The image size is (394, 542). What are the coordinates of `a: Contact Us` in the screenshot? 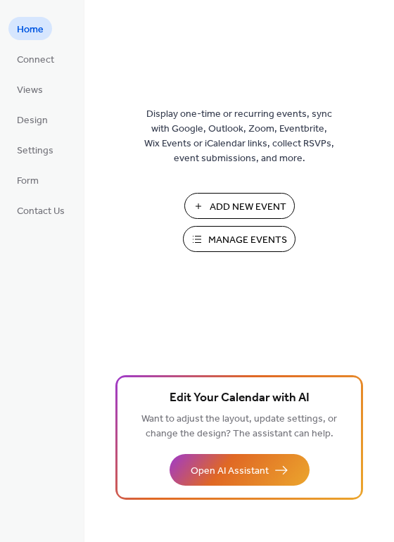 It's located at (41, 210).